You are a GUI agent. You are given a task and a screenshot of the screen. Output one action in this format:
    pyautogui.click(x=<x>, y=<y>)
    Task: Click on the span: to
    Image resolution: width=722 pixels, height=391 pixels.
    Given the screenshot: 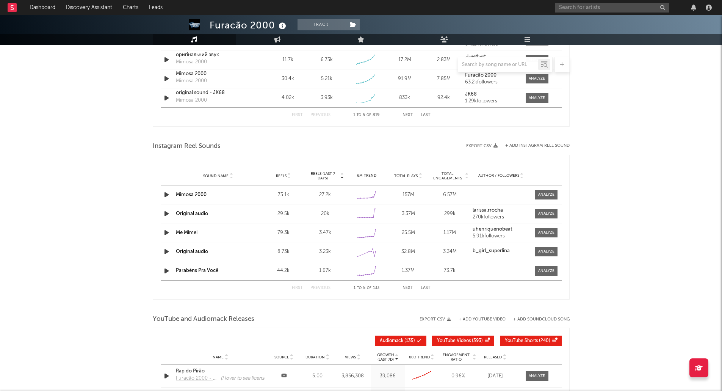 What is the action you would take?
    pyautogui.click(x=359, y=115)
    